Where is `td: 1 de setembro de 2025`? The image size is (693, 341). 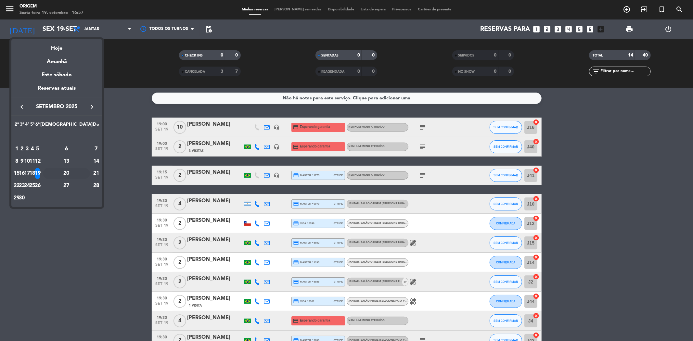
td: 1 de setembro de 2025 is located at coordinates (17, 149).